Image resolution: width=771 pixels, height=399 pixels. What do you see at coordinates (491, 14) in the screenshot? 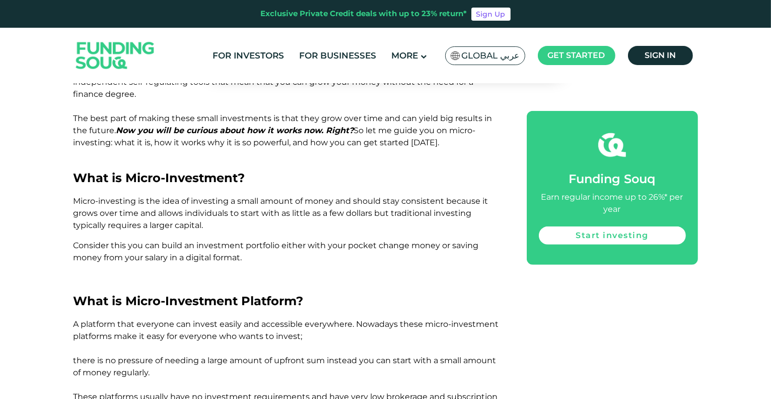
I see `a: Sign Up` at bounding box center [491, 14].